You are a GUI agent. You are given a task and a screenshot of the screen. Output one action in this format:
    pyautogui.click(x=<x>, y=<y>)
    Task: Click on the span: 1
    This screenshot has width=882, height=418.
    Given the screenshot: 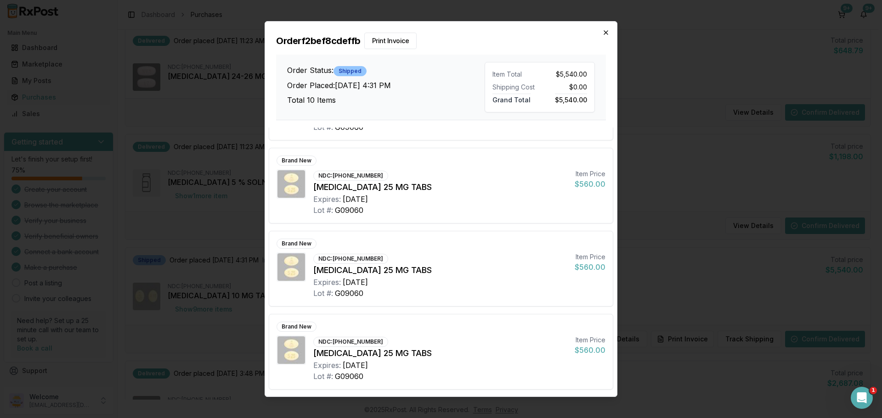 What is the action you would take?
    pyautogui.click(x=873, y=391)
    